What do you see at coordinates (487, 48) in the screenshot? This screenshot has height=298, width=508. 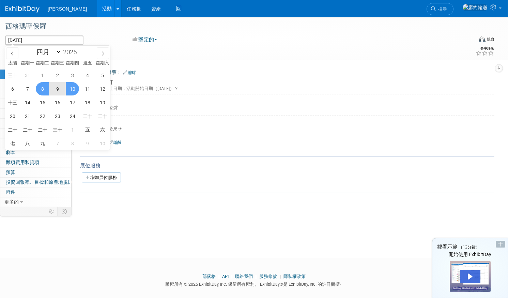 I see `font: 賽事評級` at bounding box center [487, 48].